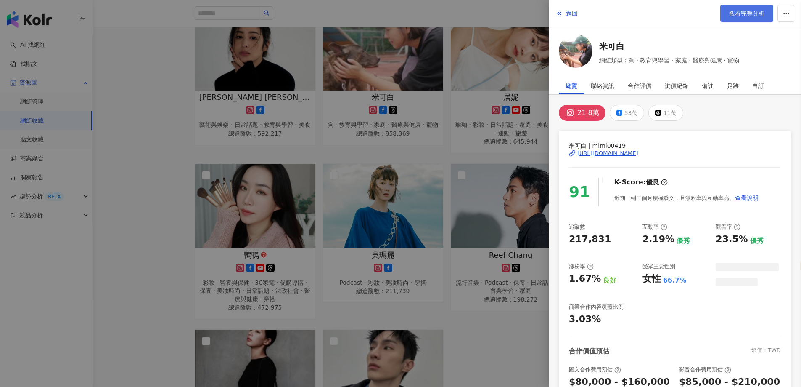 This screenshot has width=801, height=387. What do you see at coordinates (708, 86) in the screenshot?
I see `div: 備註` at bounding box center [708, 86].